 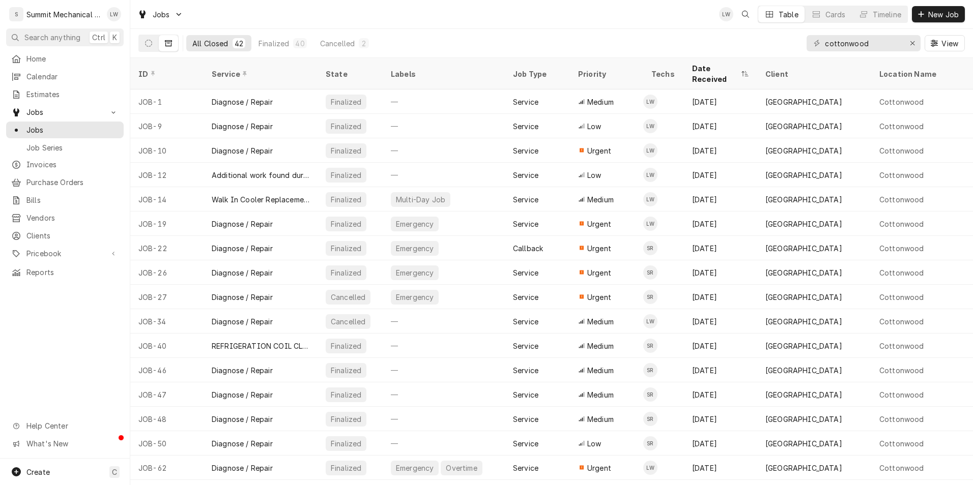 What do you see at coordinates (65, 94) in the screenshot?
I see `a: Estimates` at bounding box center [65, 94].